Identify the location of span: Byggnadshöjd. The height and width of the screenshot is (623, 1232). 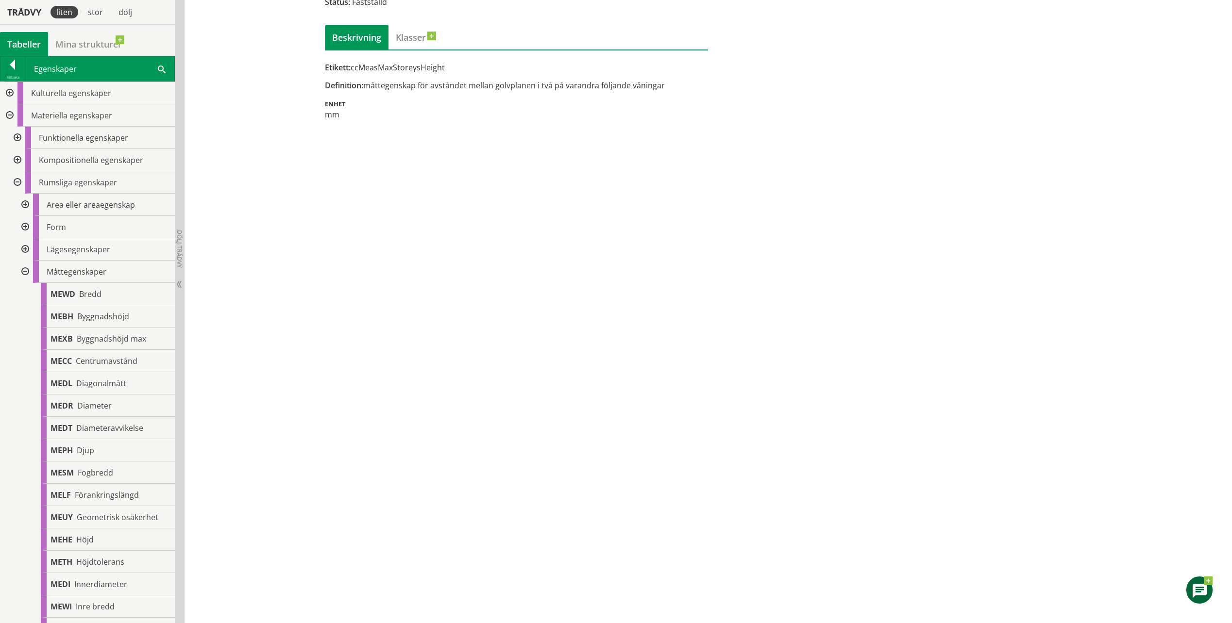
(103, 317).